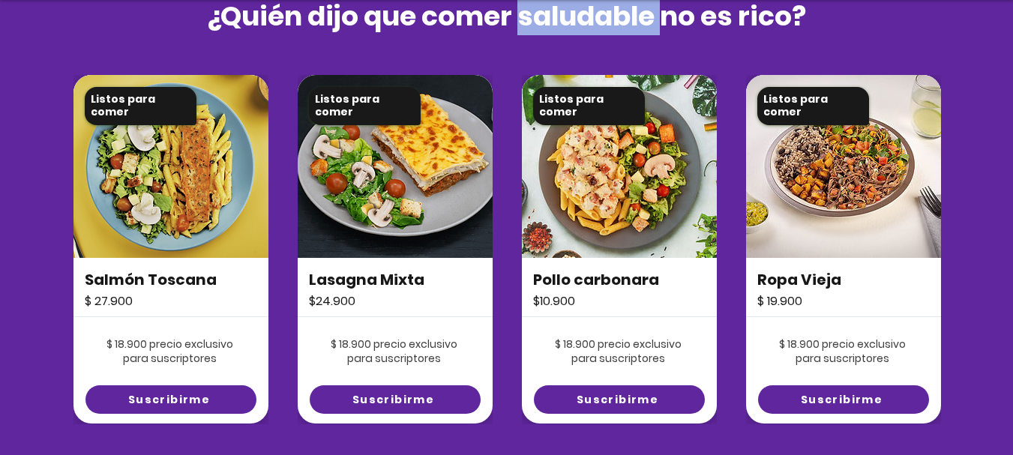 This screenshot has width=1013, height=455. What do you see at coordinates (780, 301) in the screenshot?
I see `span: $ 19.900` at bounding box center [780, 301].